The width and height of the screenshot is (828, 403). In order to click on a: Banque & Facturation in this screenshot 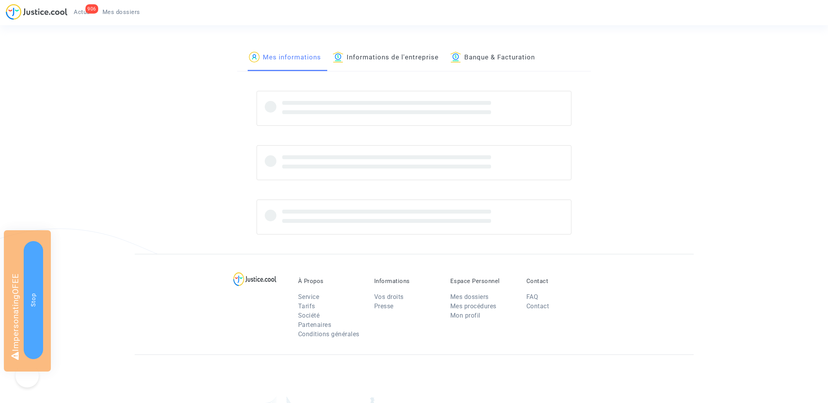, I will do `click(493, 58)`.